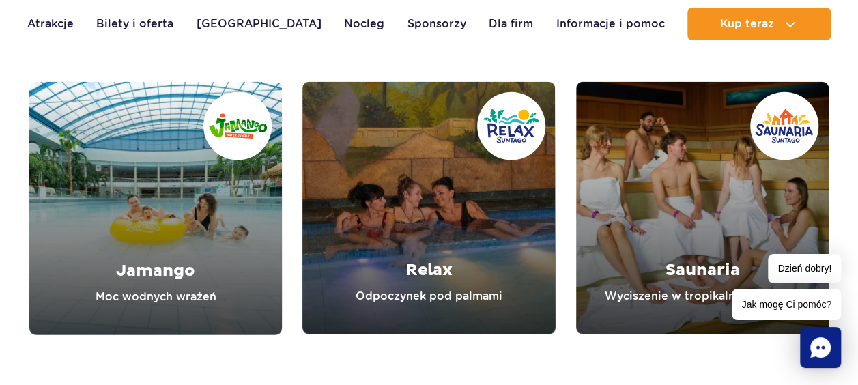 This screenshot has width=858, height=385. What do you see at coordinates (759, 24) in the screenshot?
I see `button: Kup teraz` at bounding box center [759, 24].